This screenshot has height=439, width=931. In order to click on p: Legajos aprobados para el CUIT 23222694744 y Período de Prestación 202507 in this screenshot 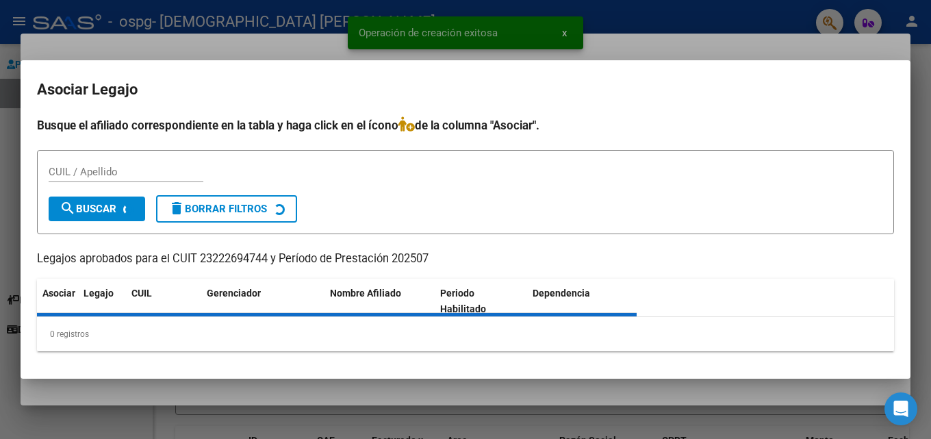, I will do `click(466, 259)`.